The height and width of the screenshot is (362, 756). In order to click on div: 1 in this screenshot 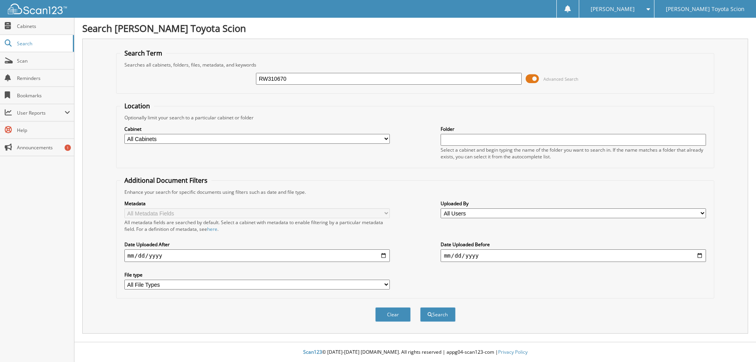, I will do `click(68, 148)`.